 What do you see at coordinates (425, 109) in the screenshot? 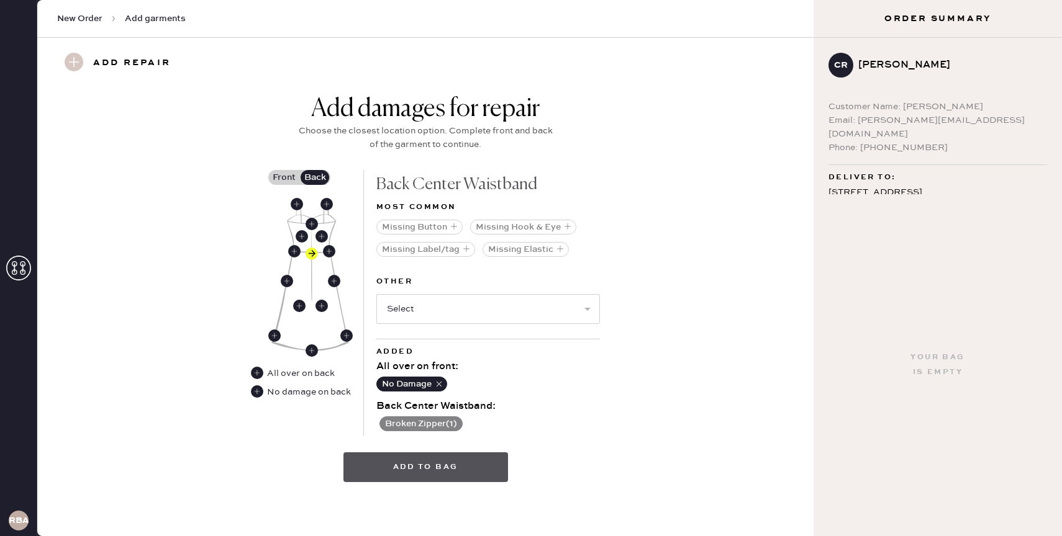
I see `div: Add damages for repair` at bounding box center [425, 109].